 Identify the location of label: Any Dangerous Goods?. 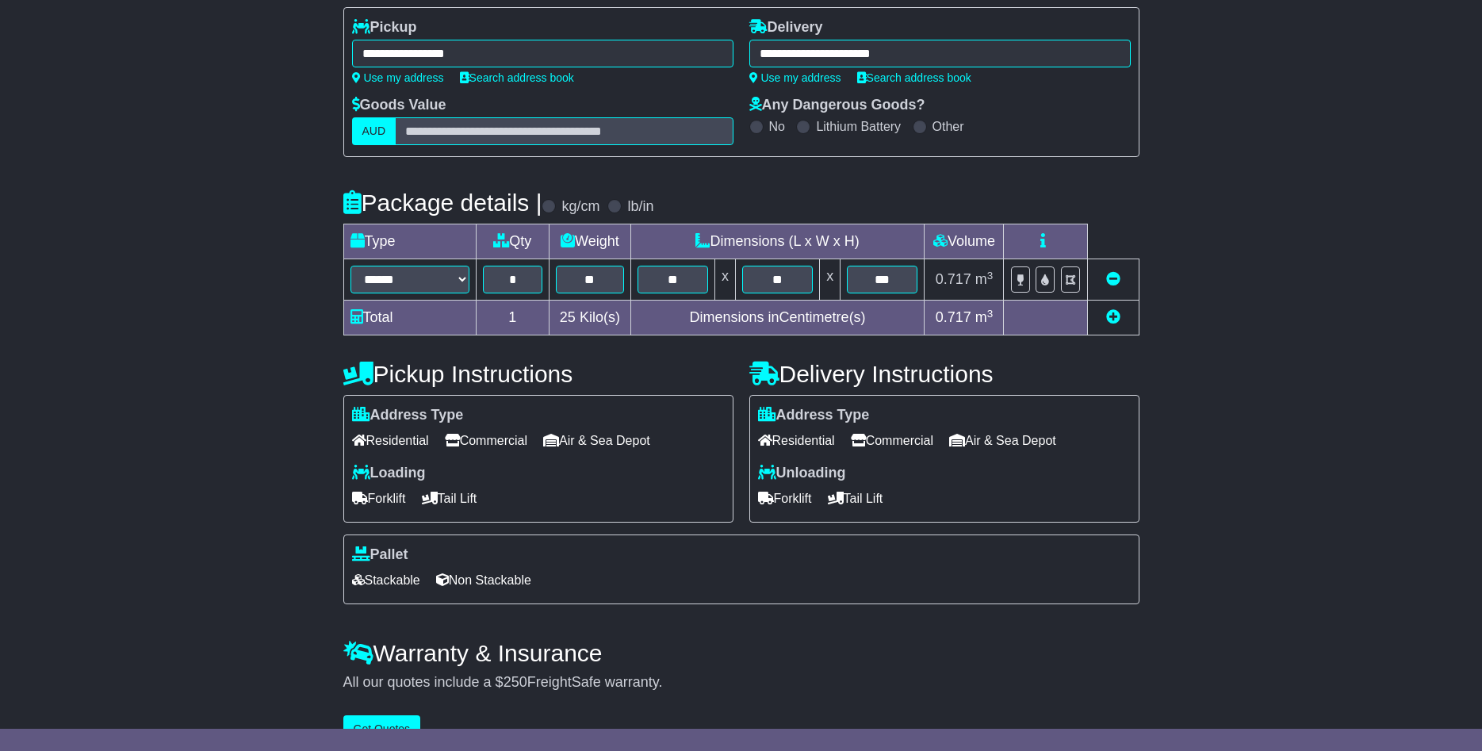
(837, 105).